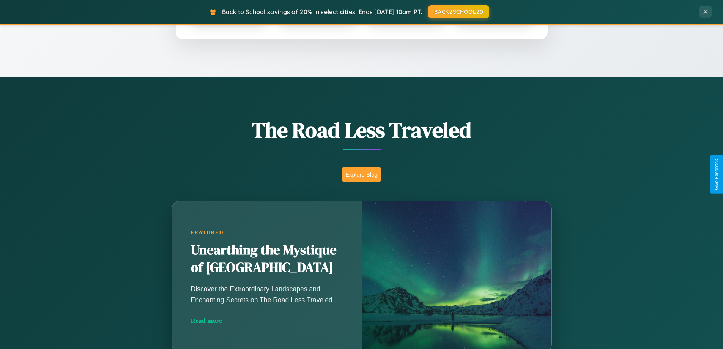  I want to click on p: Discover the Extraordinary Landscapes and Enchanting Secrets on The Road Less Traveled., so click(267, 294).